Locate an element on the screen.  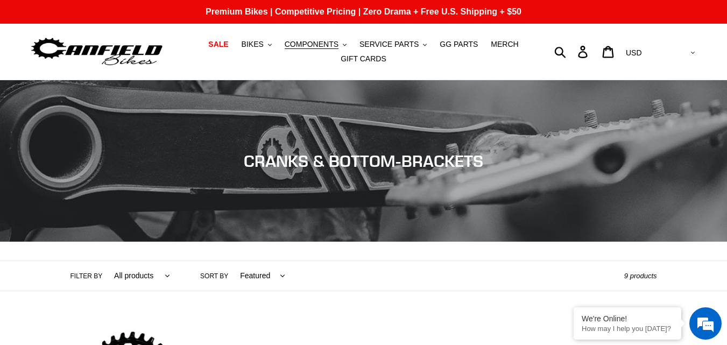
span: CRANKS & BOTTOM-BRACKETS is located at coordinates (363, 161).